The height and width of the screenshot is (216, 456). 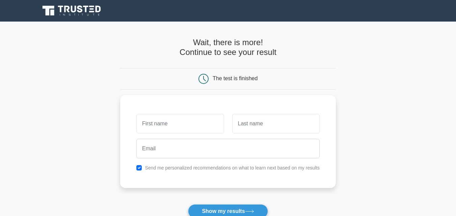 I want to click on h4: Wait, there is more! Continue to see your result, so click(x=228, y=48).